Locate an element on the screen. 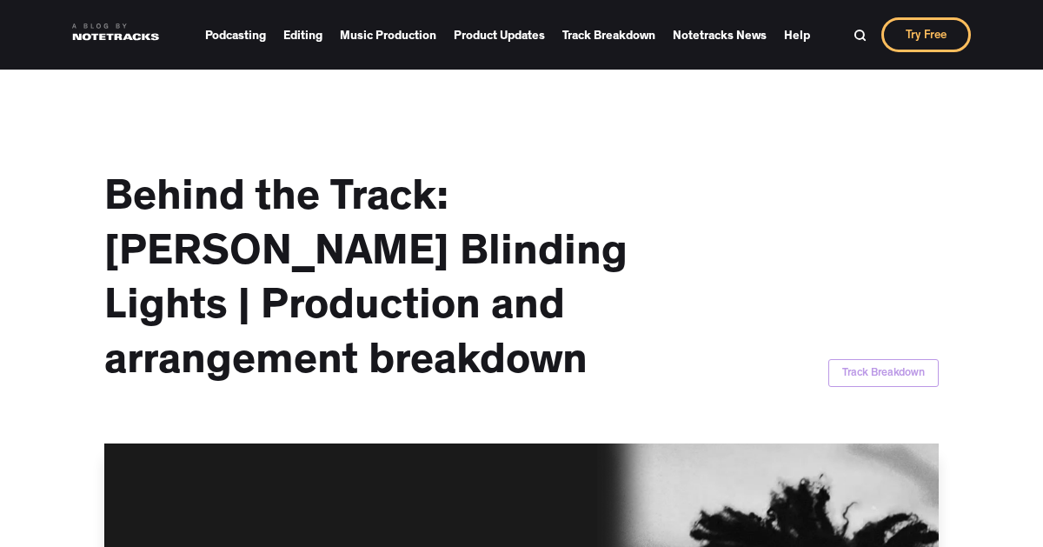 The height and width of the screenshot is (547, 1043). a: Podcasting is located at coordinates (236, 35).